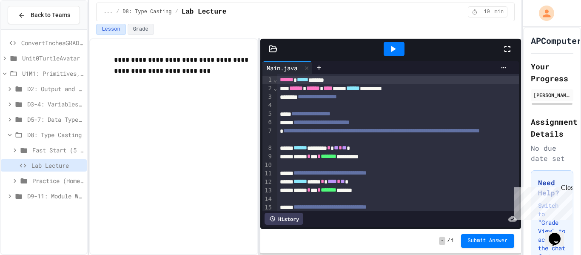 The height and width of the screenshot is (255, 581). Describe the element at coordinates (543, 13) in the screenshot. I see `div: My Account` at that location.